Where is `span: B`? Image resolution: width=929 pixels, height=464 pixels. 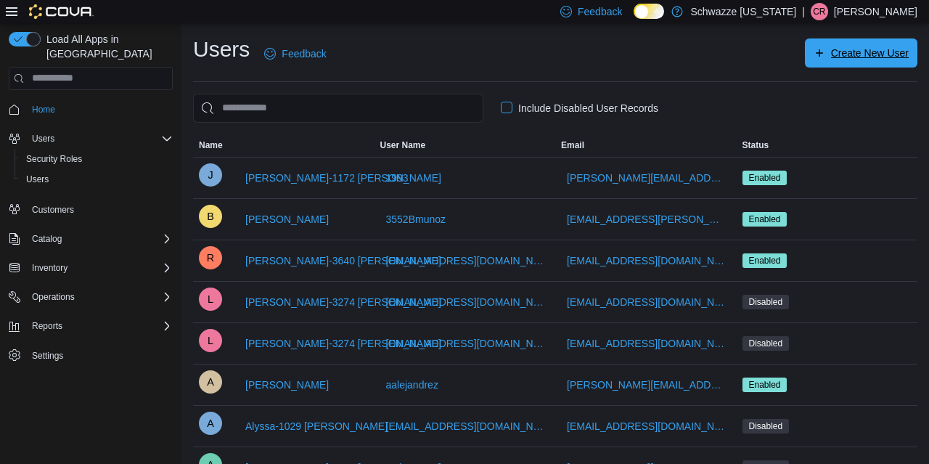 span: B is located at coordinates (210, 216).